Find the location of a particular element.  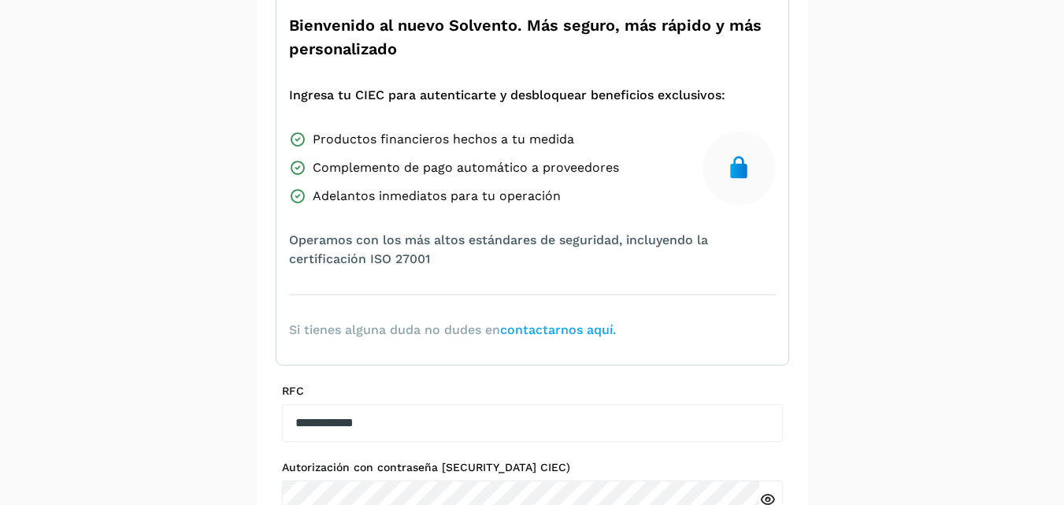

a: contactarnos aquí. is located at coordinates (558, 329).